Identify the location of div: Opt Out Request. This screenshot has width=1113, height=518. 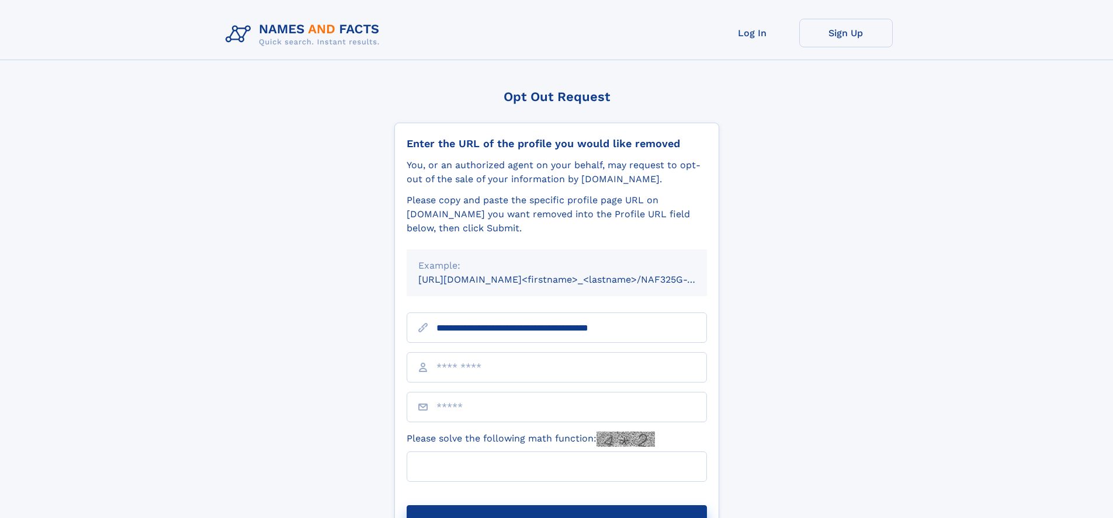
(557, 96).